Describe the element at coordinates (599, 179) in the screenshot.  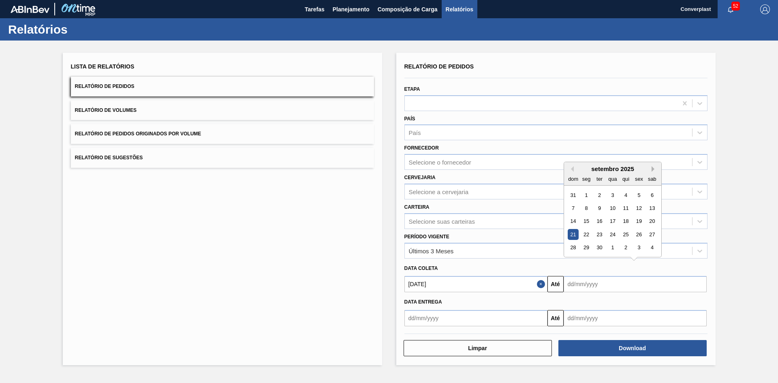
I see `div: ter` at that location.